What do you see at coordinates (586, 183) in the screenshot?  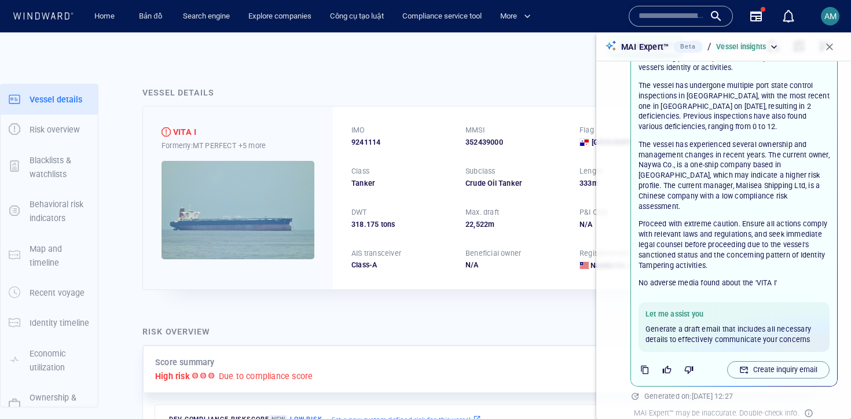 I see `span: 333` at bounding box center [586, 183].